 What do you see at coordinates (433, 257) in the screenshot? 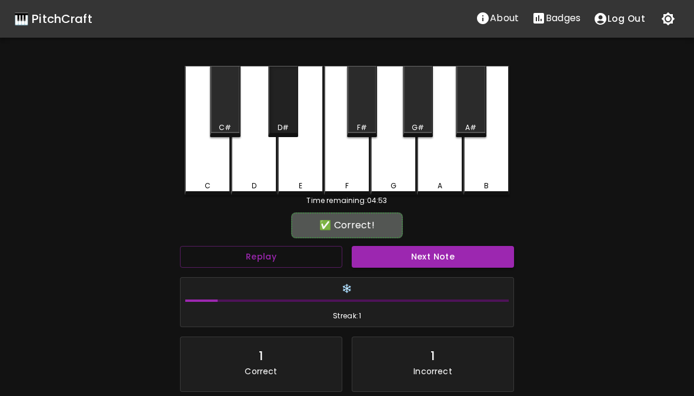
I see `button: Next Note` at bounding box center [433, 257].